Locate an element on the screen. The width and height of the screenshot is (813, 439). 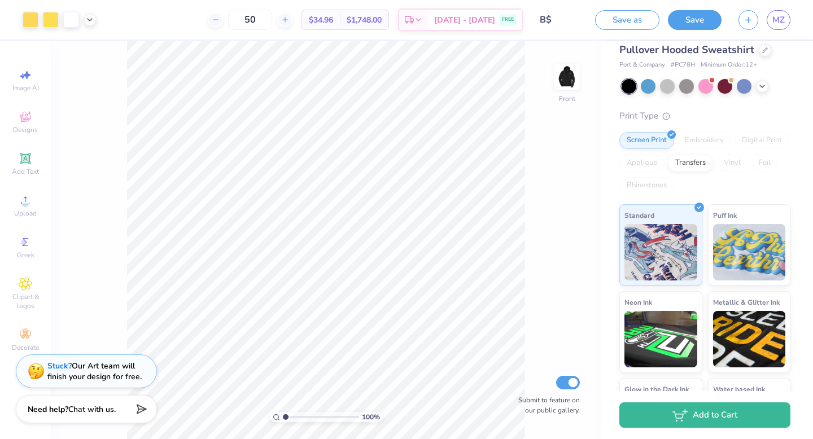
span: Chat with us. is located at coordinates (92, 410).